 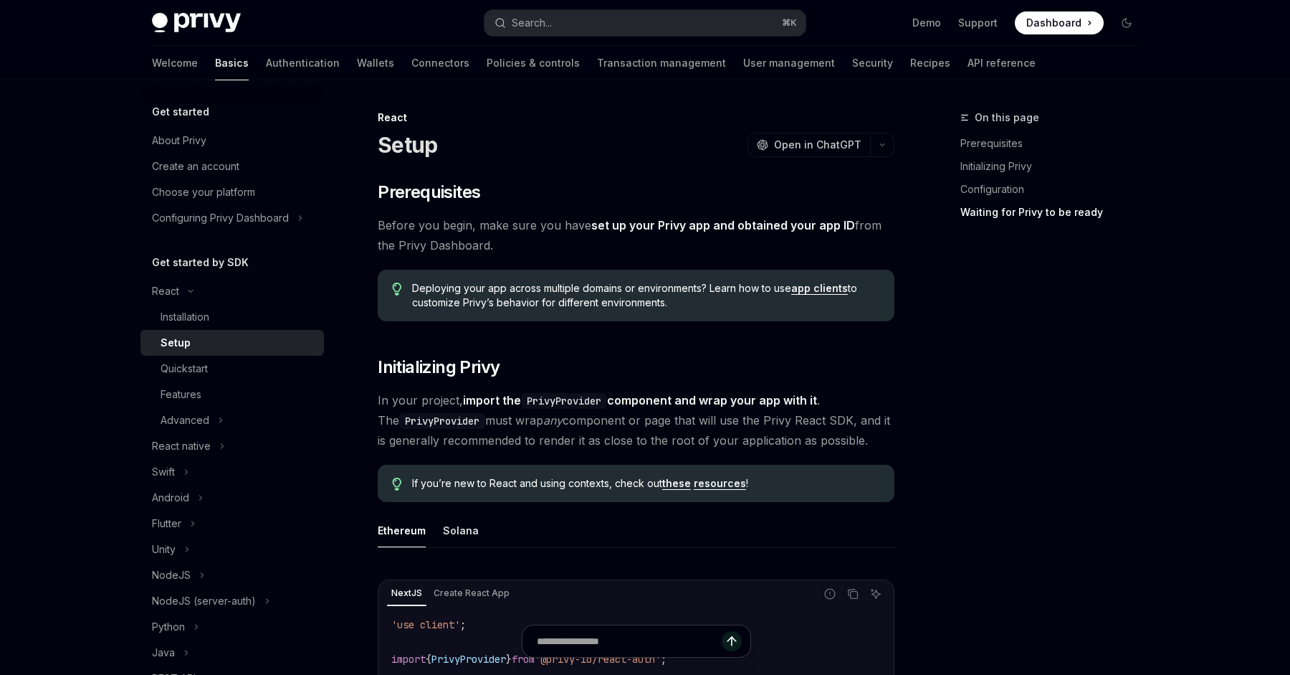 What do you see at coordinates (232, 368) in the screenshot?
I see `a: Quickstart` at bounding box center [232, 368].